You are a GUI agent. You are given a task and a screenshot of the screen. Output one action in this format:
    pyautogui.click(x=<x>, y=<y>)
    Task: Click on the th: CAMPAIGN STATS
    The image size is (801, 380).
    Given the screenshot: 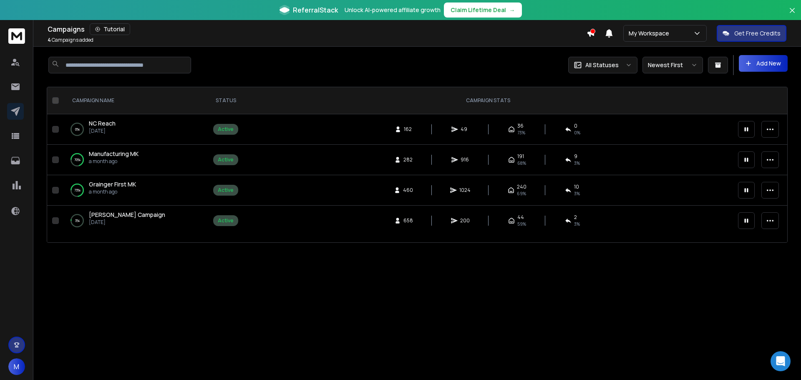 What is the action you would take?
    pyautogui.click(x=488, y=101)
    